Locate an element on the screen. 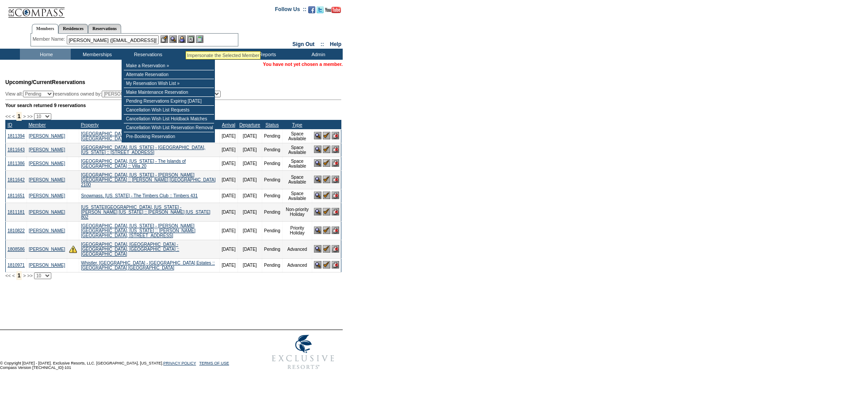  td: Vacation Collection is located at coordinates (207, 54).